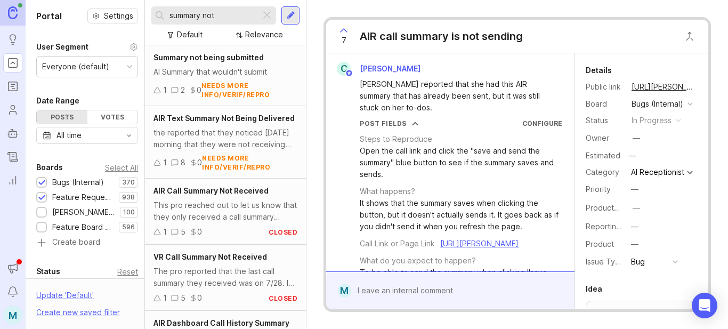  Describe the element at coordinates (13, 268) in the screenshot. I see `button: Announcements` at that location.